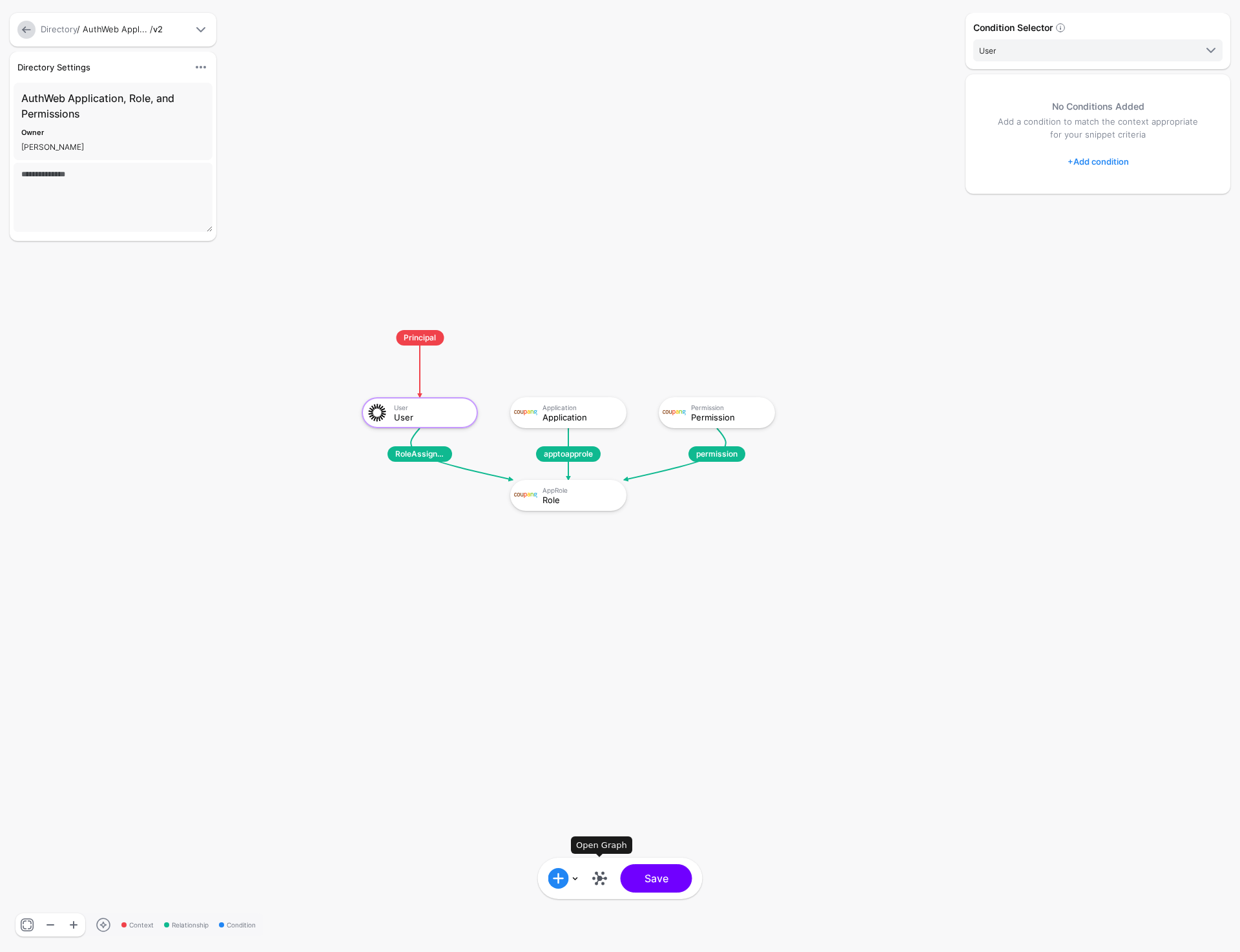 This screenshot has height=952, width=1240. Describe the element at coordinates (656, 878) in the screenshot. I see `button: Save` at that location.